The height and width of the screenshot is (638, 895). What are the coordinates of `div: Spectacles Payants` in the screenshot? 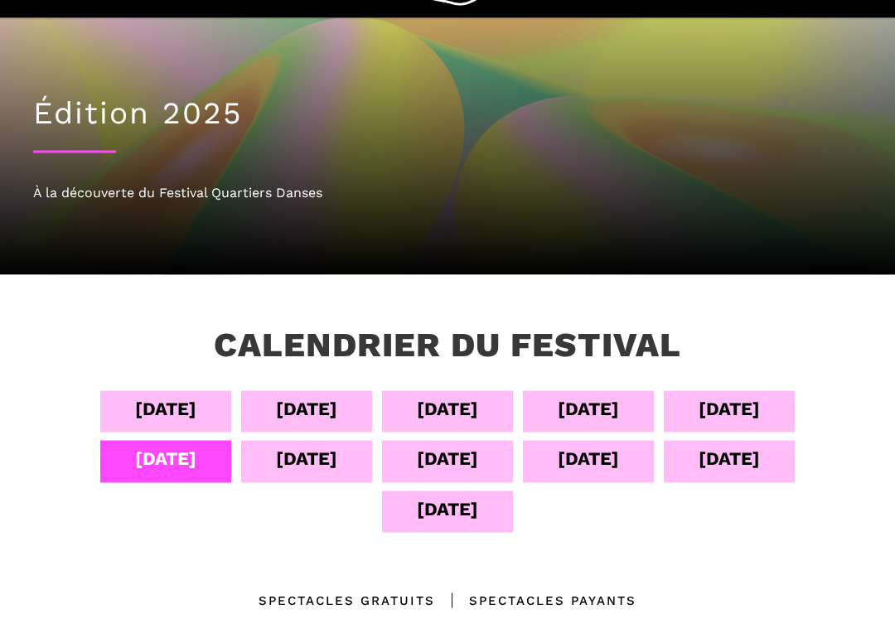 It's located at (535, 601).